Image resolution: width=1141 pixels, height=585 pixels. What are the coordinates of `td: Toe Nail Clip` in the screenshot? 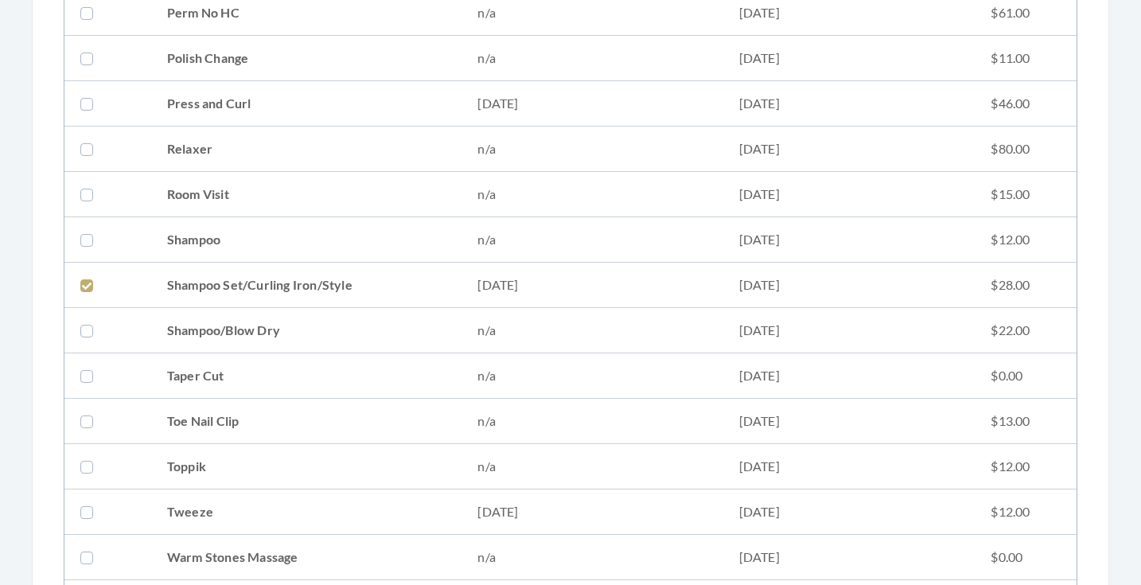 It's located at (306, 421).